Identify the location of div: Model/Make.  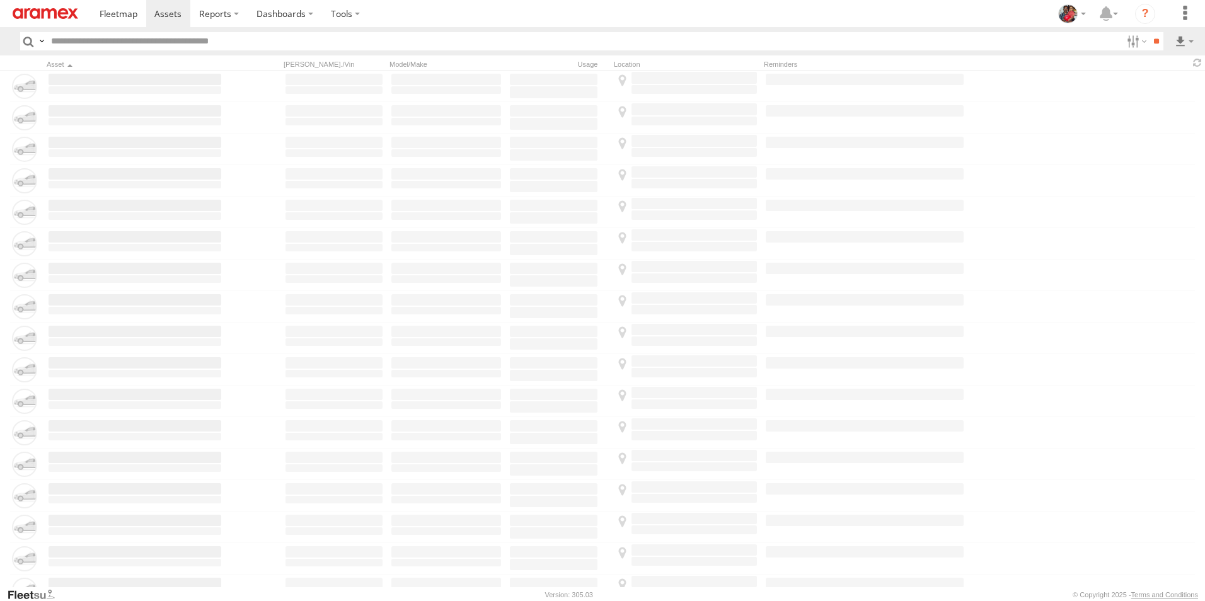
(446, 64).